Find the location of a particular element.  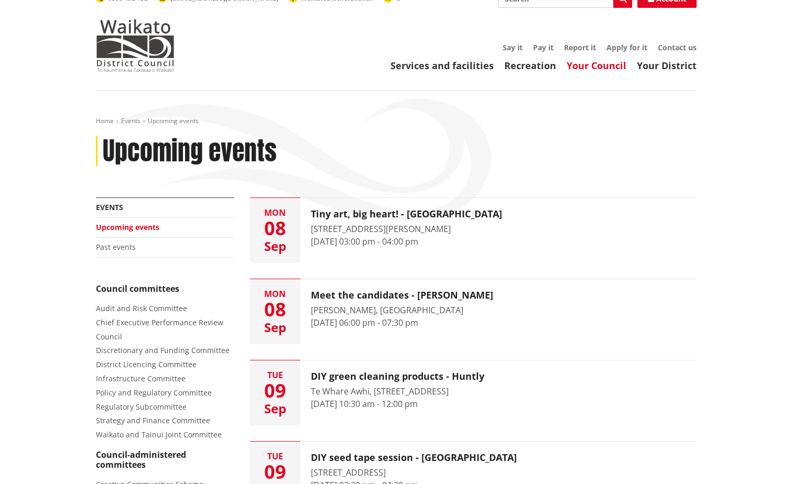

span: Chief Executive Performance Review is located at coordinates (159, 322).